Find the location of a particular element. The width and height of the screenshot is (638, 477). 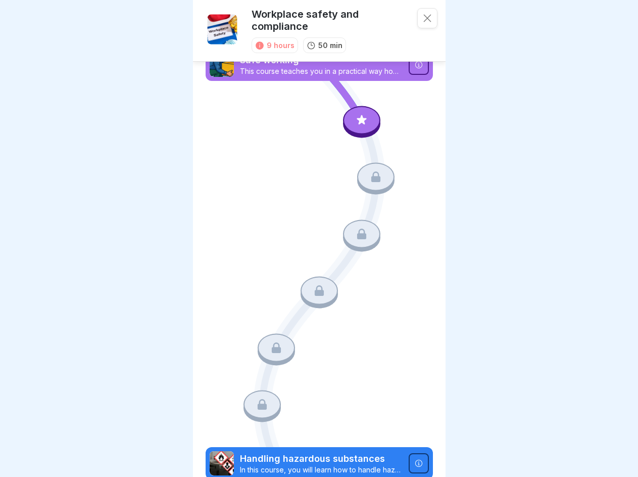

p: This course teaches you in a practical way how to work ergonomically, recognise and avoid typical... is located at coordinates (321, 71).